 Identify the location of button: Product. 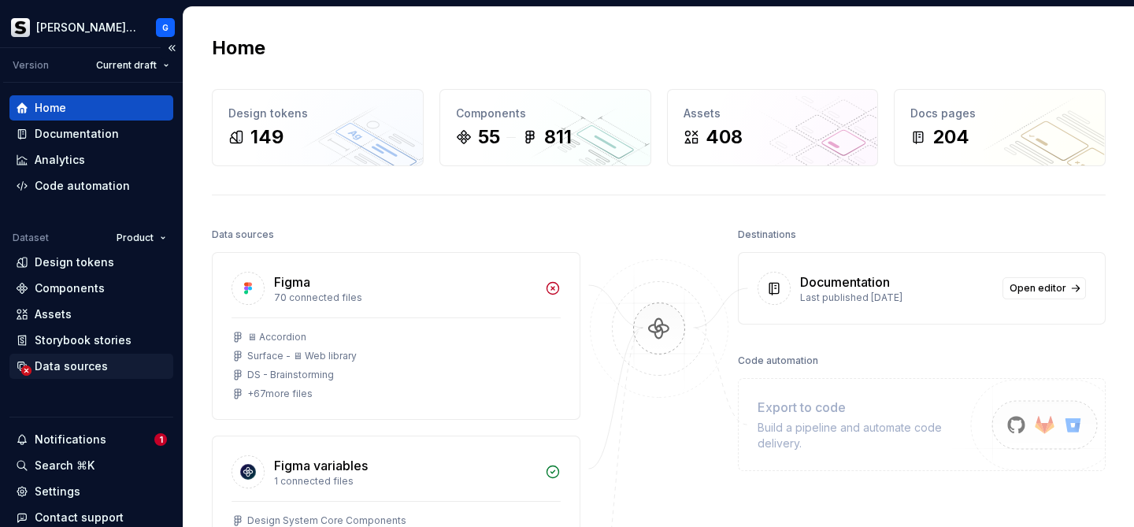
(141, 238).